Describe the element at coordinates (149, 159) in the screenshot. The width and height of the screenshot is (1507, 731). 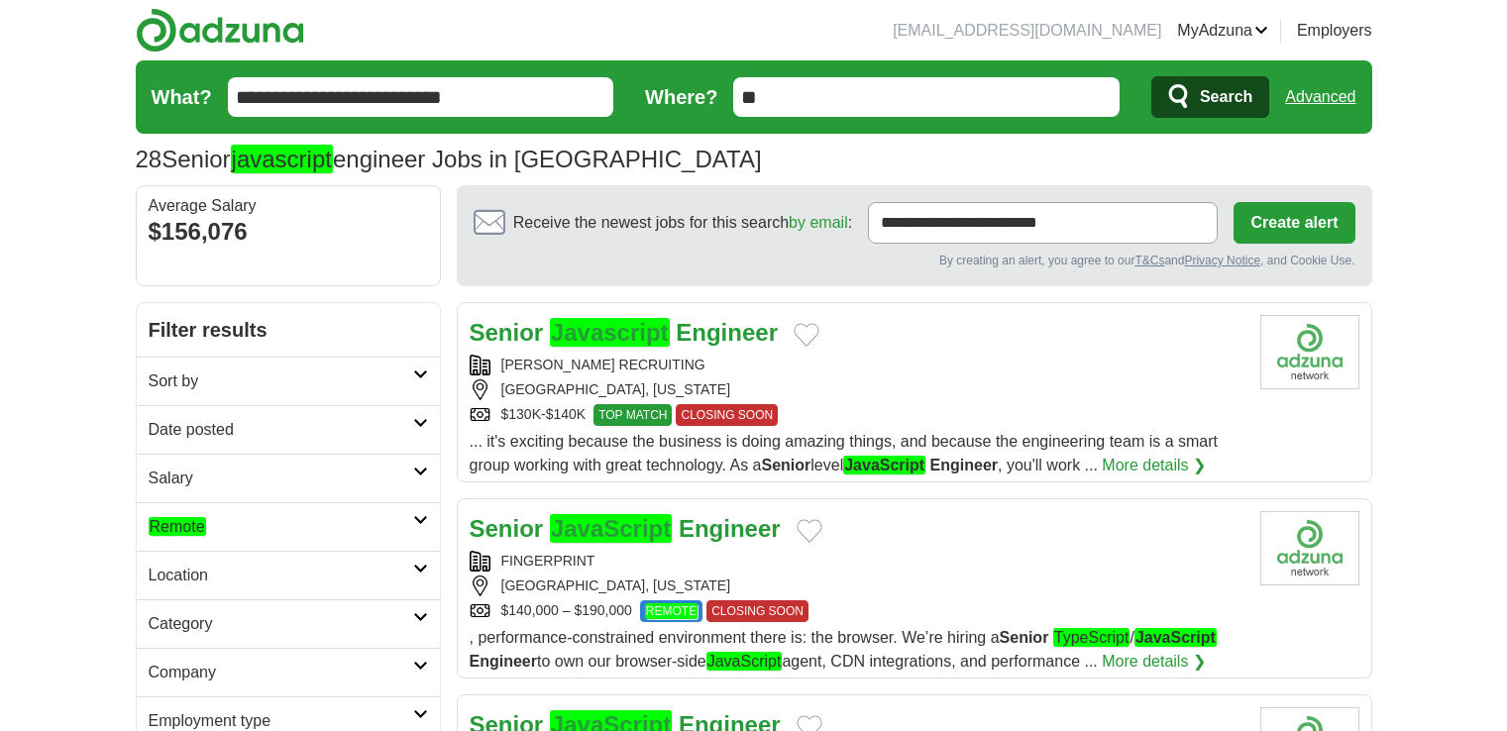
I see `span: 28` at that location.